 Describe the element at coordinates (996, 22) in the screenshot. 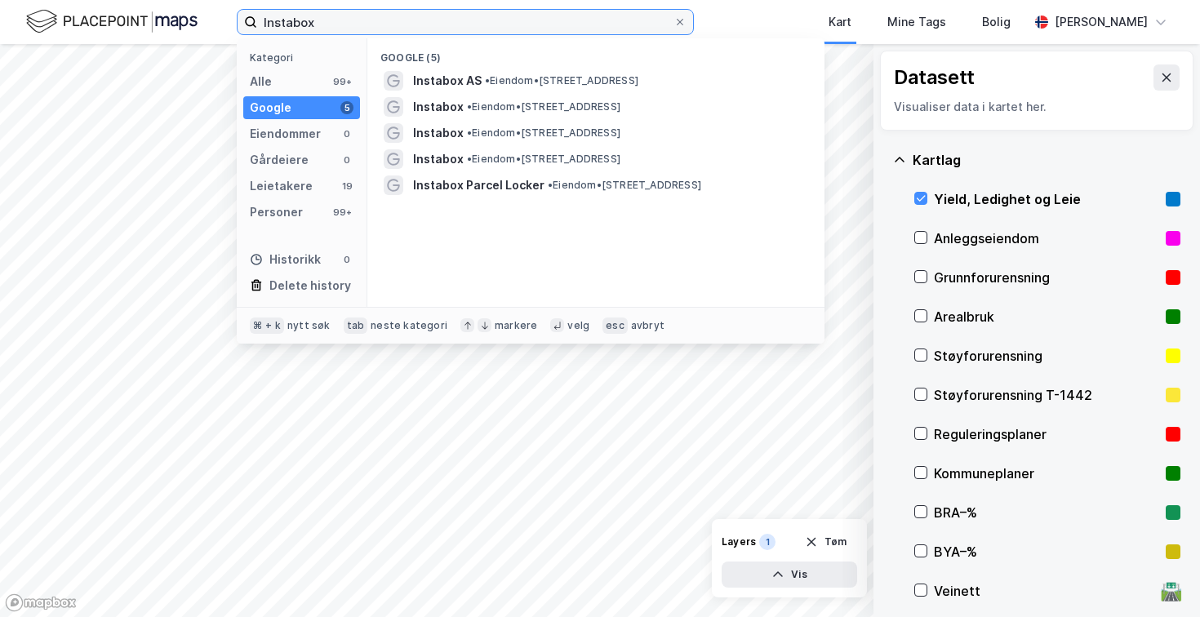

I see `div: Bolig` at that location.